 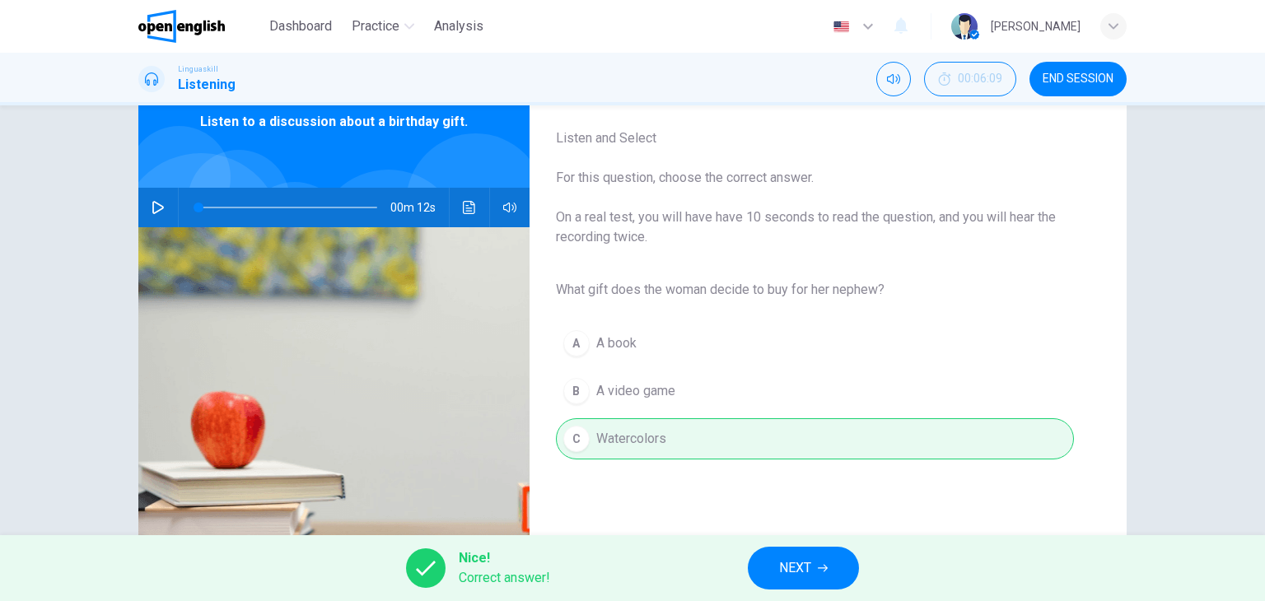 What do you see at coordinates (504, 558) in the screenshot?
I see `span: Nice!` at bounding box center [504, 558].